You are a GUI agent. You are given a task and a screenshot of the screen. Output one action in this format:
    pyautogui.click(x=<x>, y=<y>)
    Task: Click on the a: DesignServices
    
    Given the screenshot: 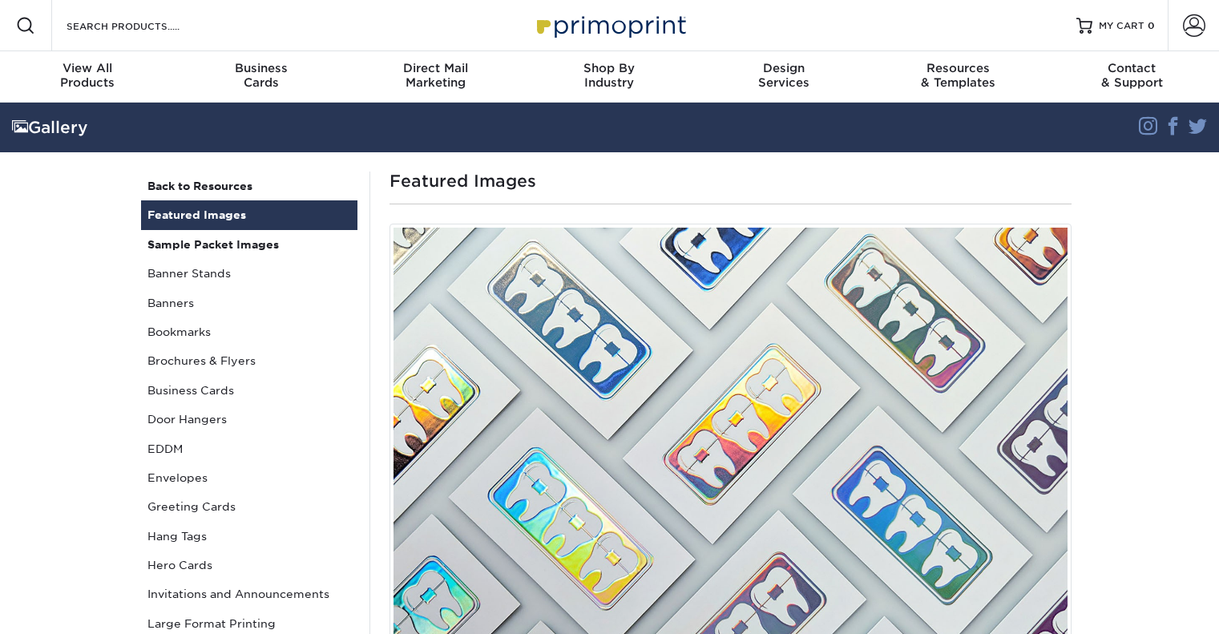 What is the action you would take?
    pyautogui.click(x=783, y=77)
    